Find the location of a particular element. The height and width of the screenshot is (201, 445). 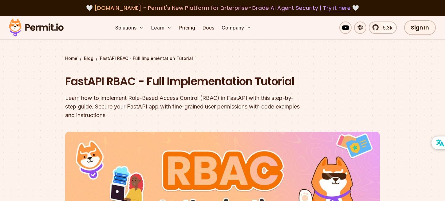

a: Docs is located at coordinates (208, 28).